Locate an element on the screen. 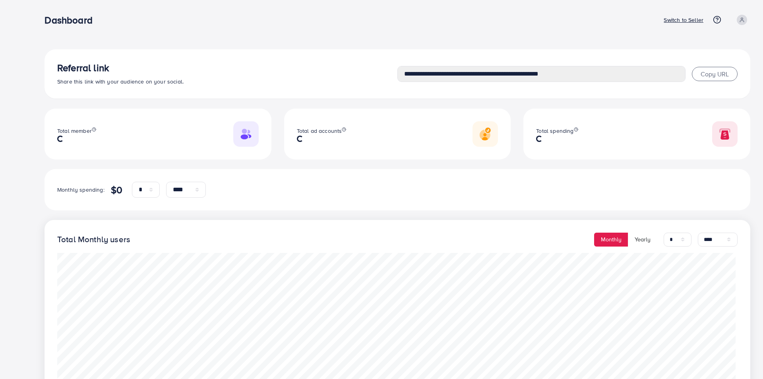 The image size is (763, 379). button: Yearly is located at coordinates (642, 239).